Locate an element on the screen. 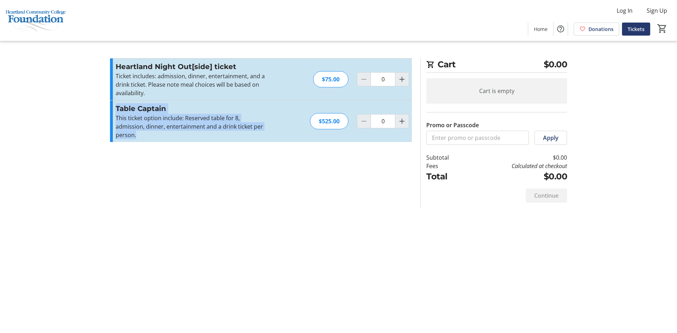  img: Heartland Community College Foundation's Logo is located at coordinates (36, 20).